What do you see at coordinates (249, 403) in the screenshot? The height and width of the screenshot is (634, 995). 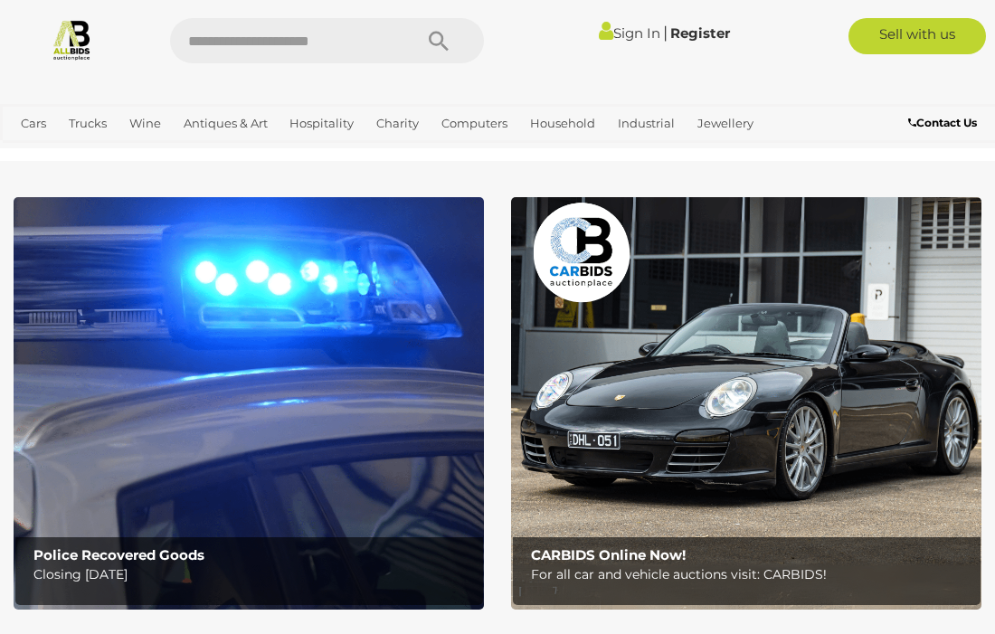 I see `img: Police Recovered Goods` at bounding box center [249, 403].